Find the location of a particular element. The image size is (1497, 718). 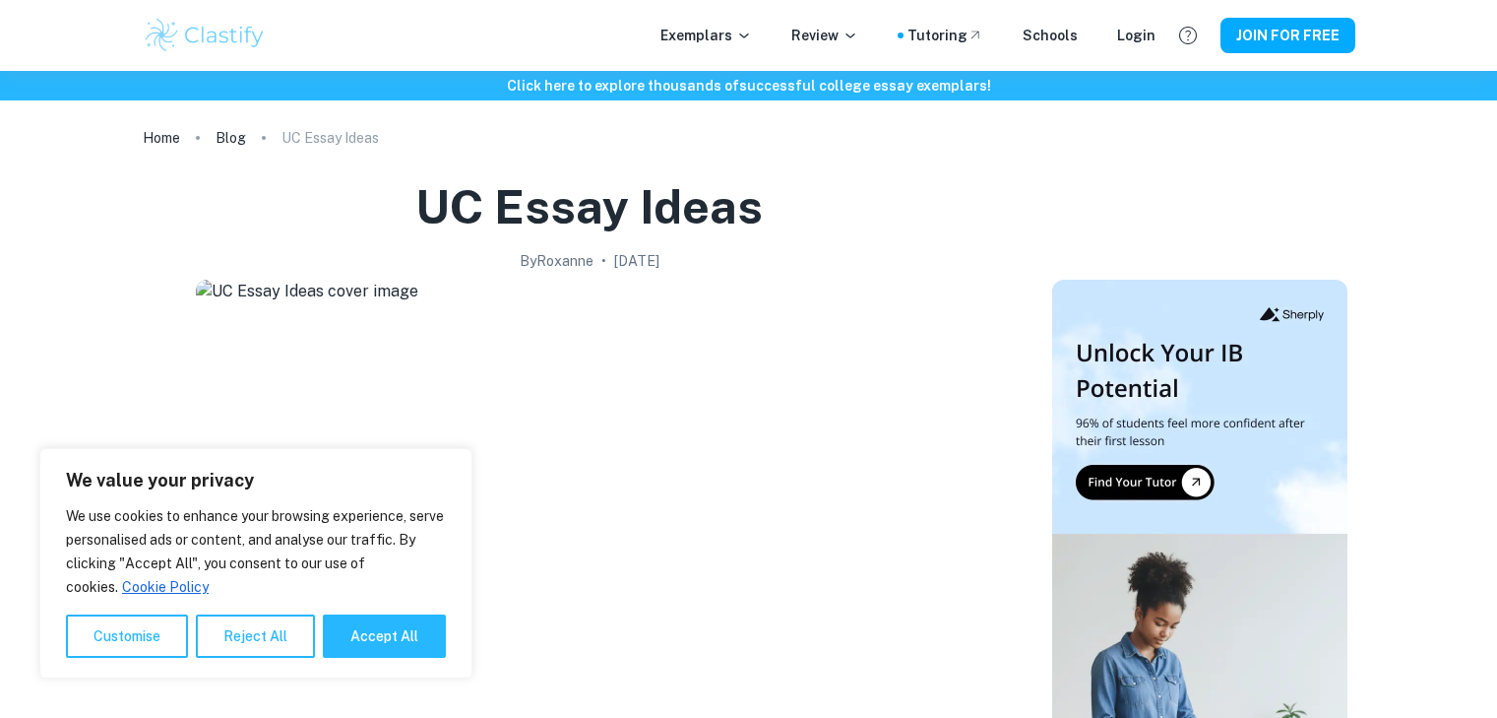

p: Exemplars is located at coordinates (706, 35).